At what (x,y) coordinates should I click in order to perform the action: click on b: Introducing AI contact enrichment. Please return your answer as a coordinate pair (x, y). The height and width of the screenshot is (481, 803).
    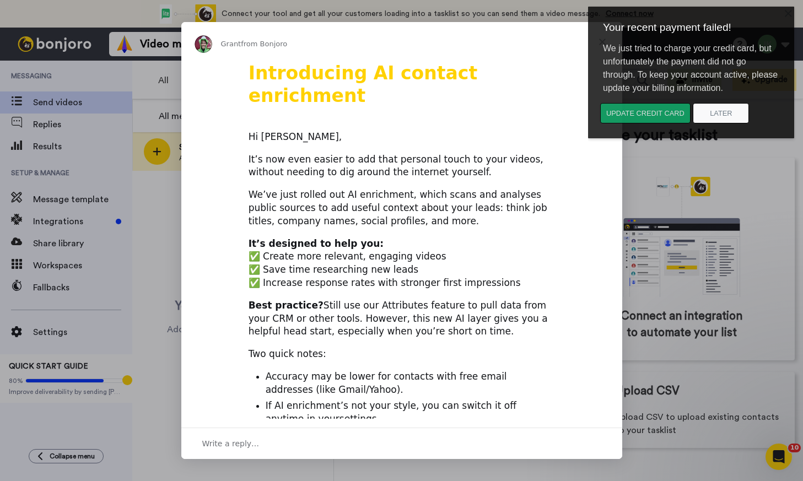
    Looking at the image, I should click on (363, 84).